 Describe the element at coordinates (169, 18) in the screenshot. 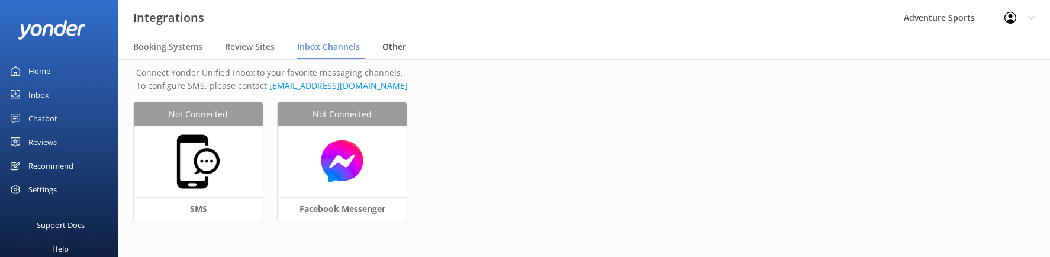

I see `h3: Integrations` at that location.